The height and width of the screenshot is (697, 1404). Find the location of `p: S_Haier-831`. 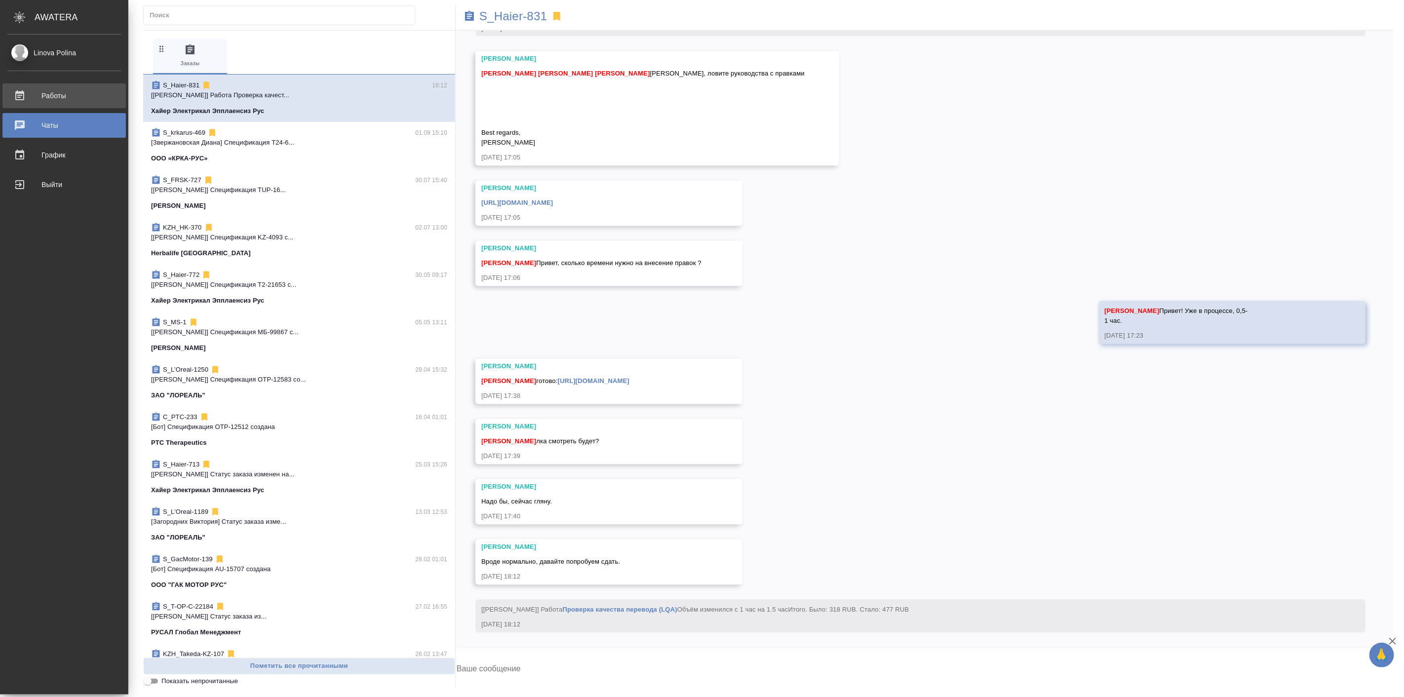

p: S_Haier-831 is located at coordinates (513, 16).